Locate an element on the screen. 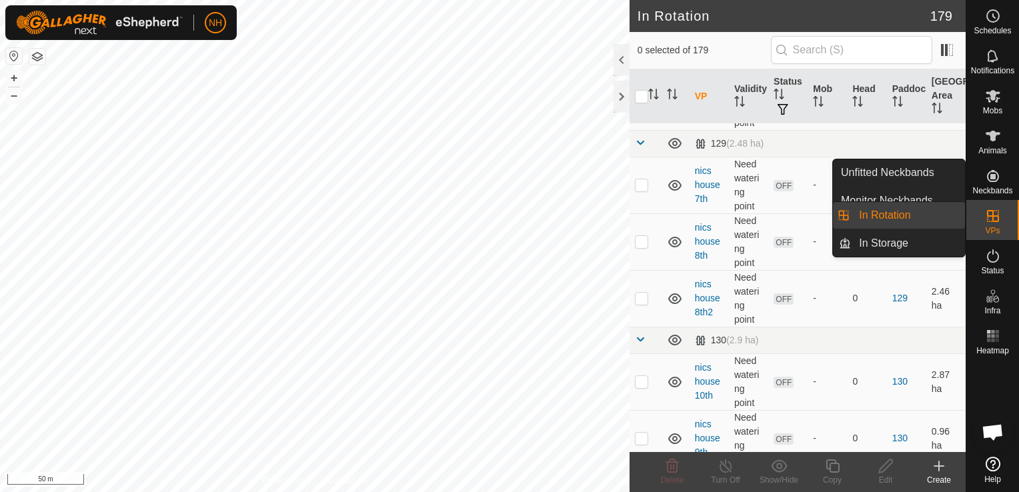 The height and width of the screenshot is (492, 1019). span: Mobs is located at coordinates (992, 111).